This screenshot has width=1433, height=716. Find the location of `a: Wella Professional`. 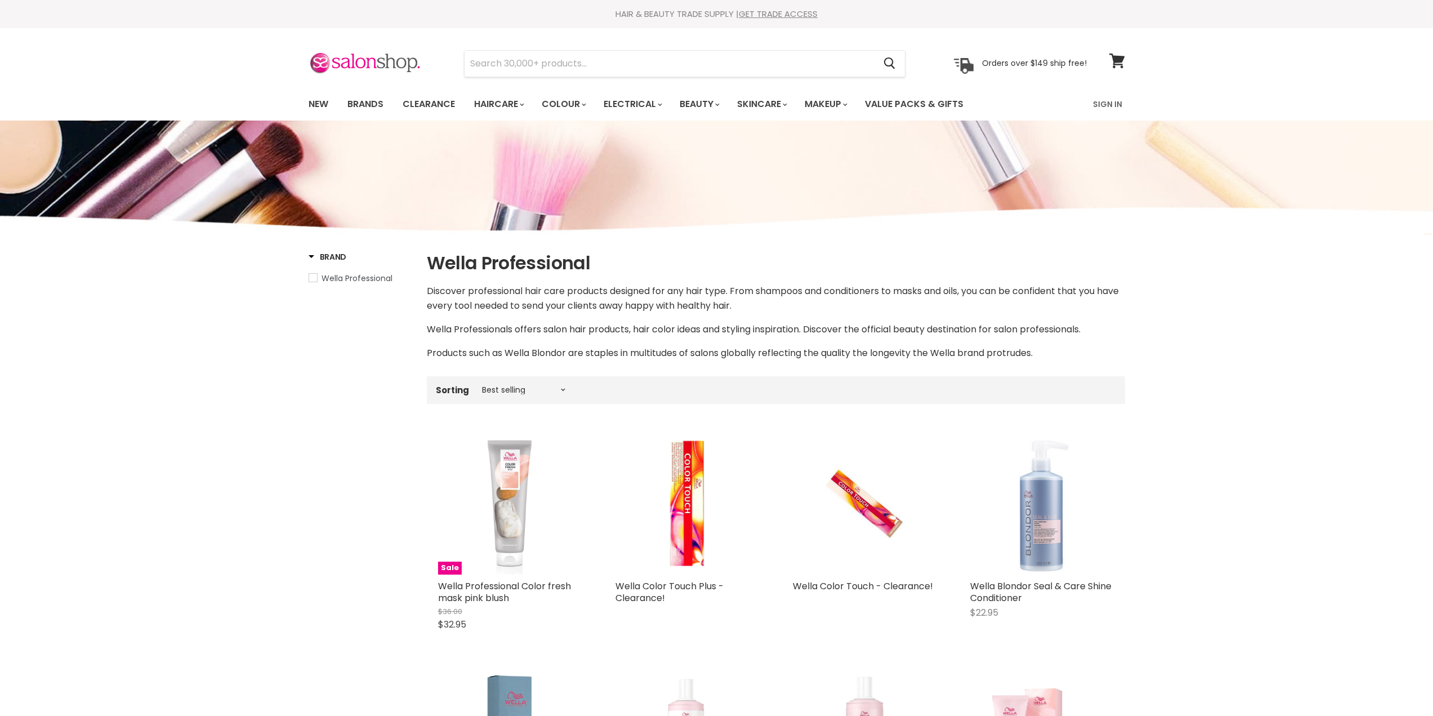

a: Wella Professional is located at coordinates (360, 278).